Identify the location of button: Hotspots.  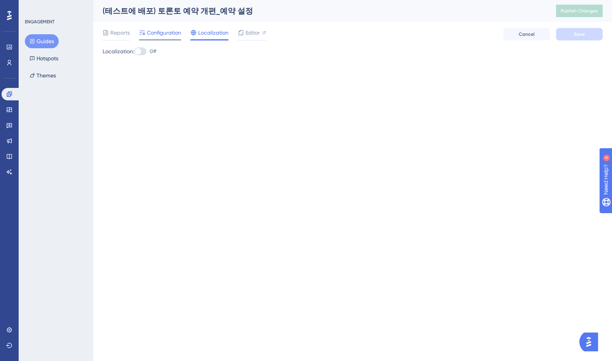
(44, 58).